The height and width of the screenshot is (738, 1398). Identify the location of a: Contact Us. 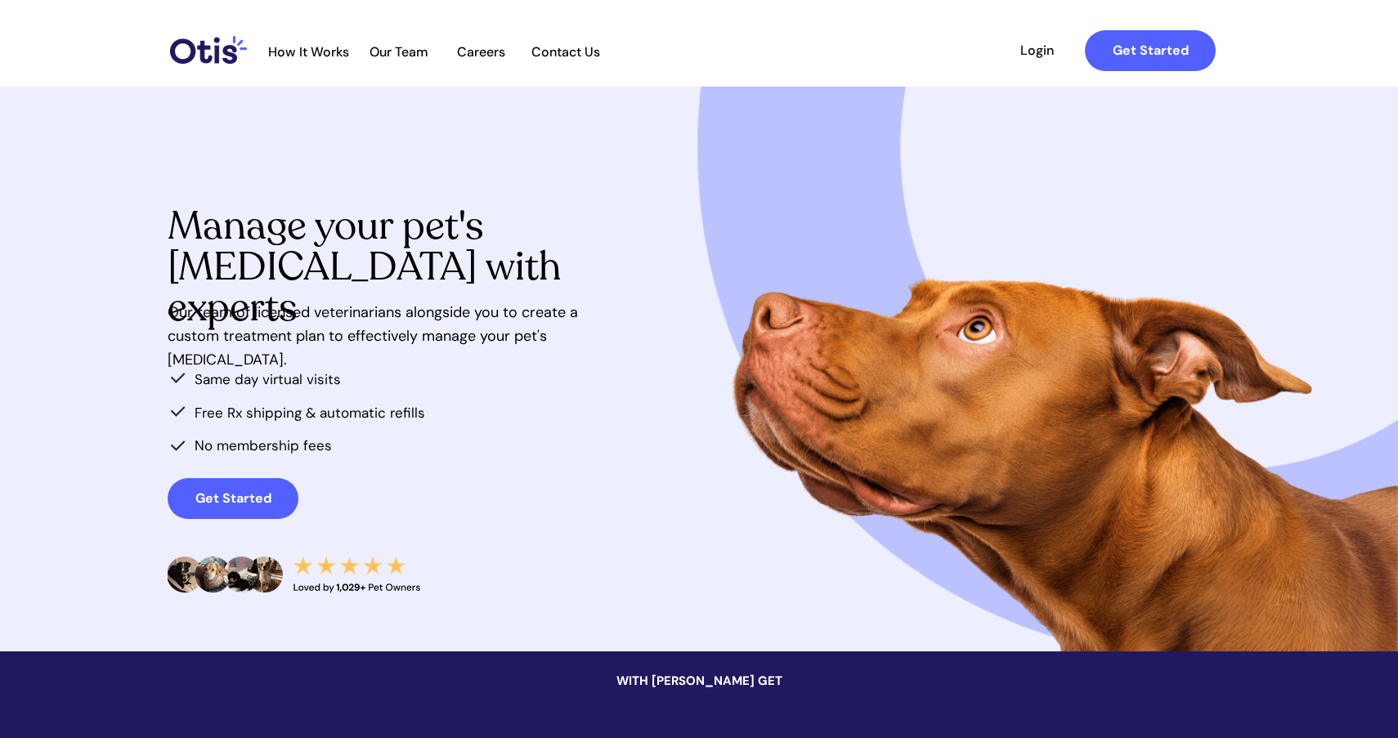
(565, 52).